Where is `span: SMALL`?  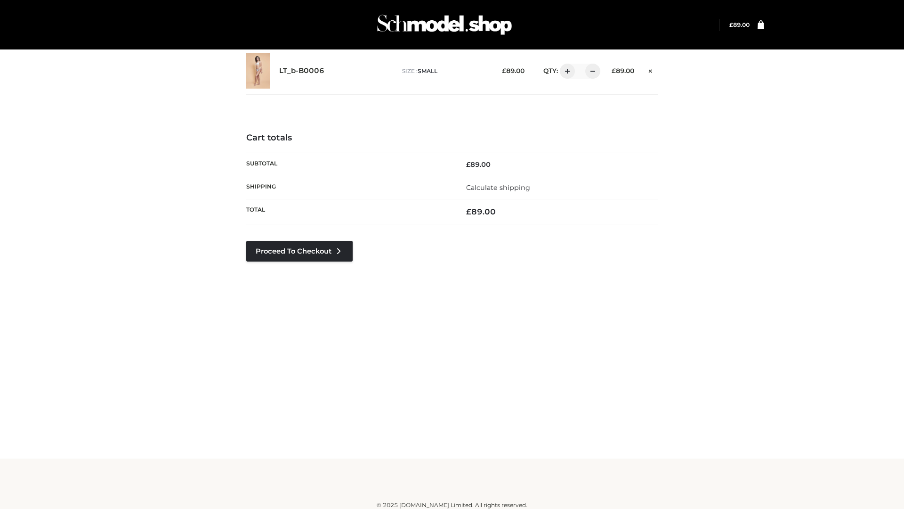
span: SMALL is located at coordinates (428, 71).